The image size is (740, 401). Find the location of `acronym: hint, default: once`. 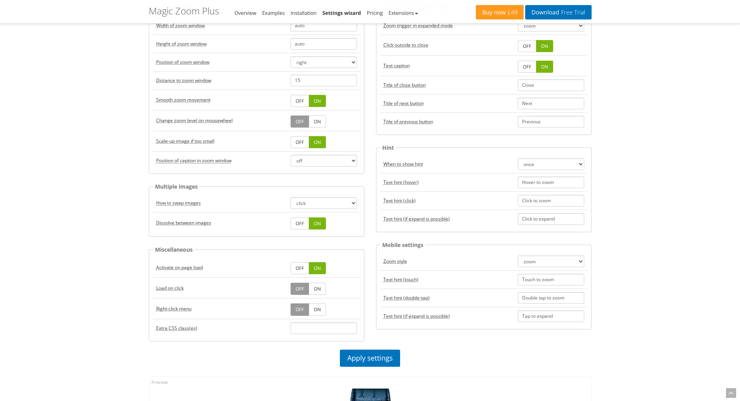

acronym: hint, default: once is located at coordinates (403, 164).